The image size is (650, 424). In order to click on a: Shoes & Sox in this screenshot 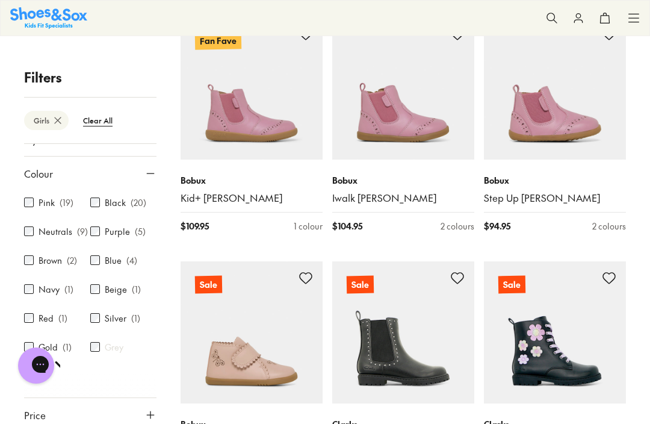, I will do `click(49, 17)`.